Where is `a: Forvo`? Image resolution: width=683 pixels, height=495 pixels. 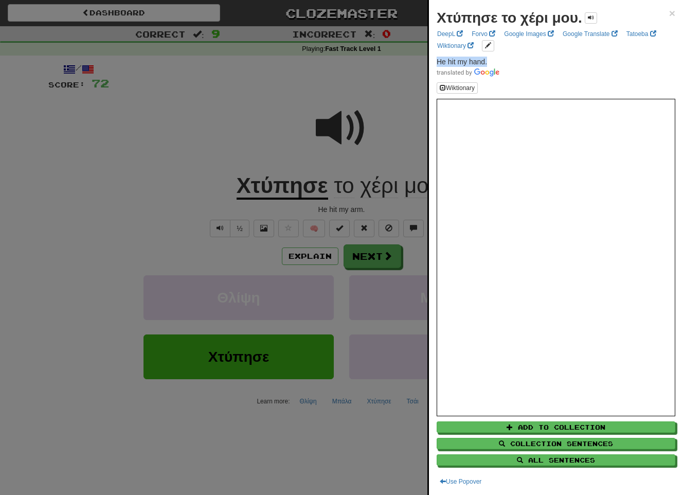 a: Forvo is located at coordinates (484, 34).